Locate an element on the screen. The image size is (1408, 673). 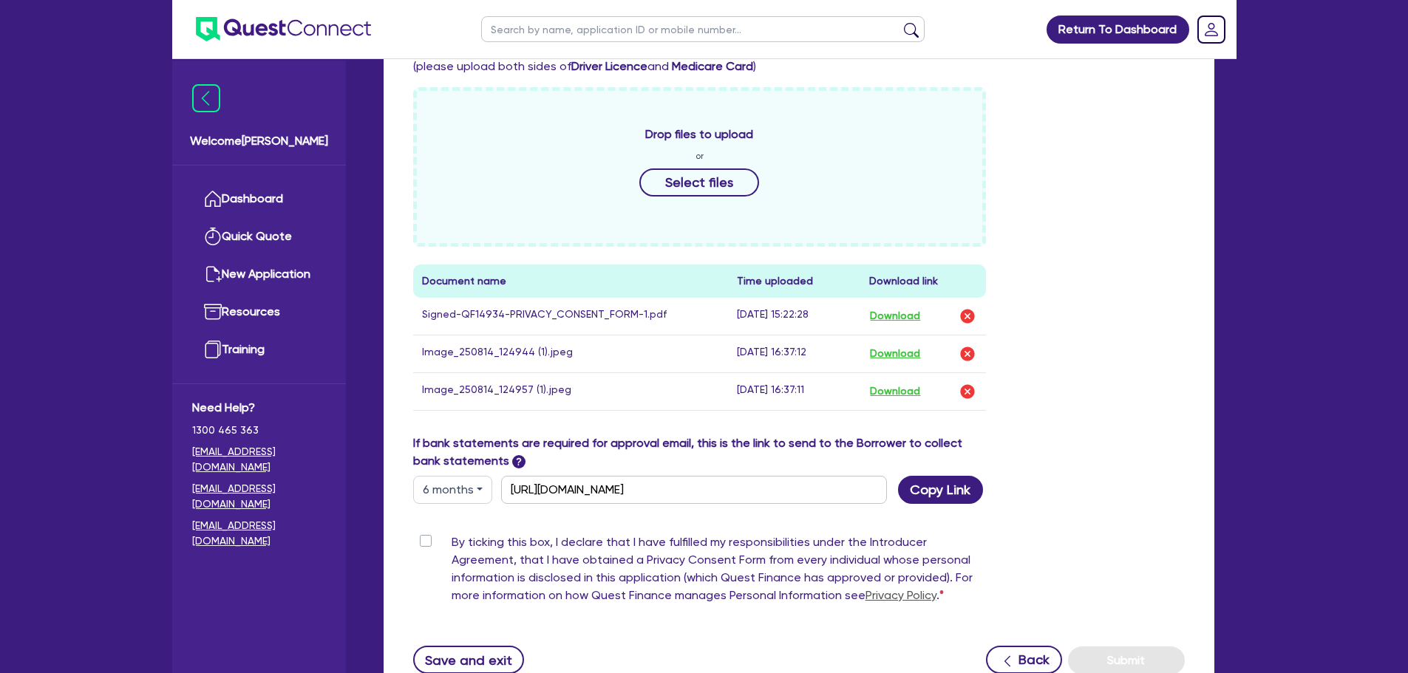
a: Privacy Policy is located at coordinates (901, 595).